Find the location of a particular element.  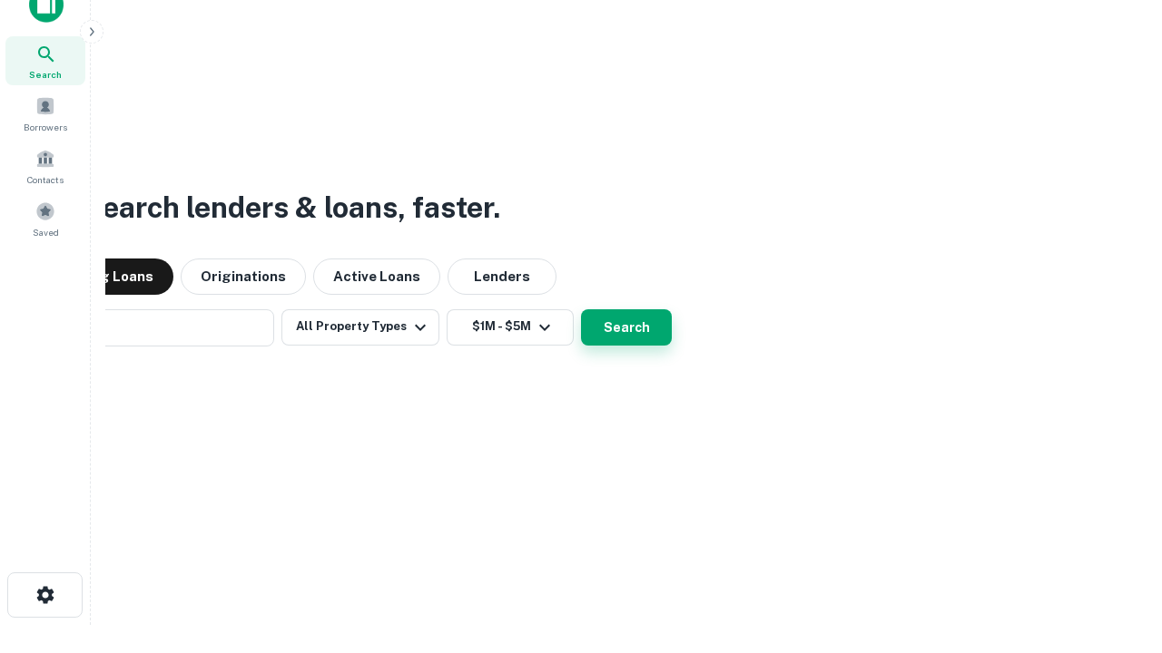

button: Lenders is located at coordinates (502, 277).